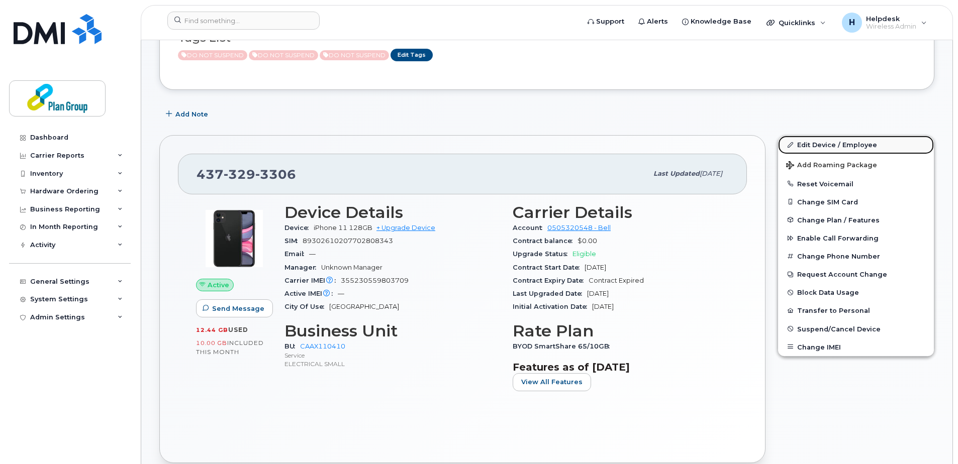  What do you see at coordinates (545, 241) in the screenshot?
I see `span: Contract balance` at bounding box center [545, 241].